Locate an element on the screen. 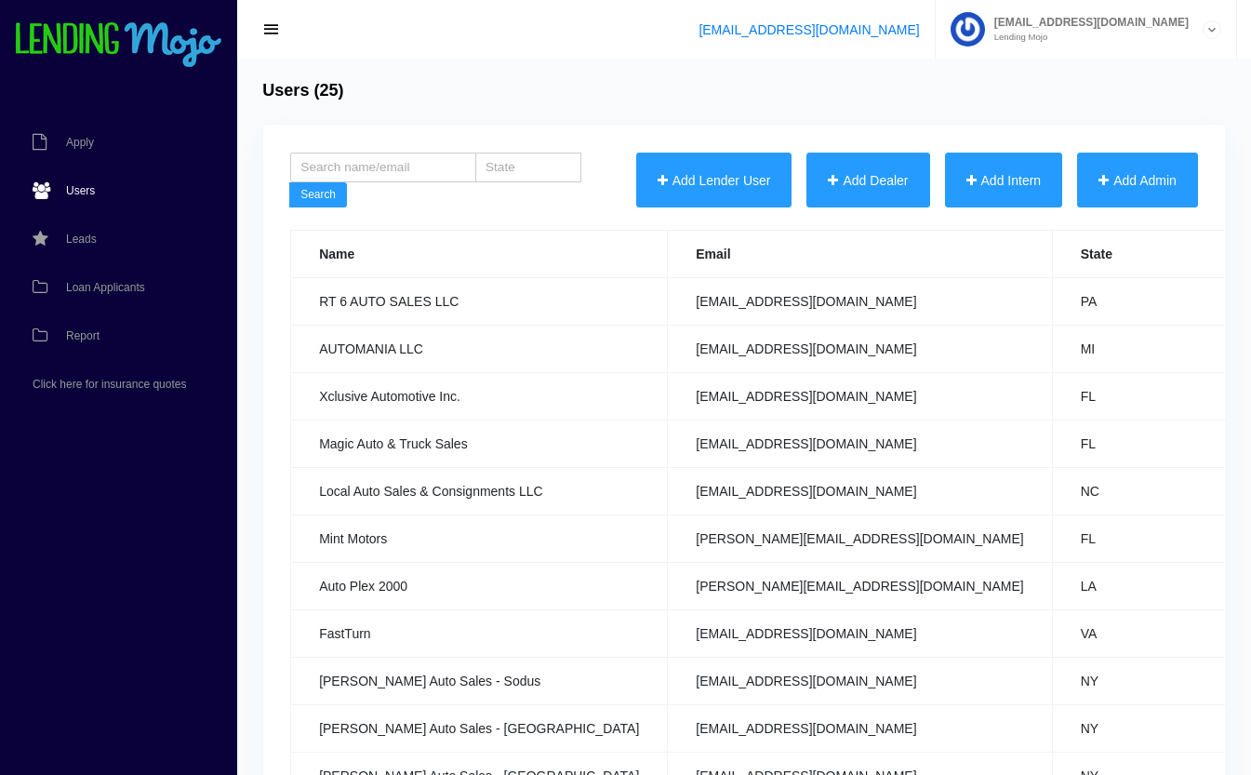 This screenshot has height=775, width=1251. span: Report is located at coordinates (83, 336).